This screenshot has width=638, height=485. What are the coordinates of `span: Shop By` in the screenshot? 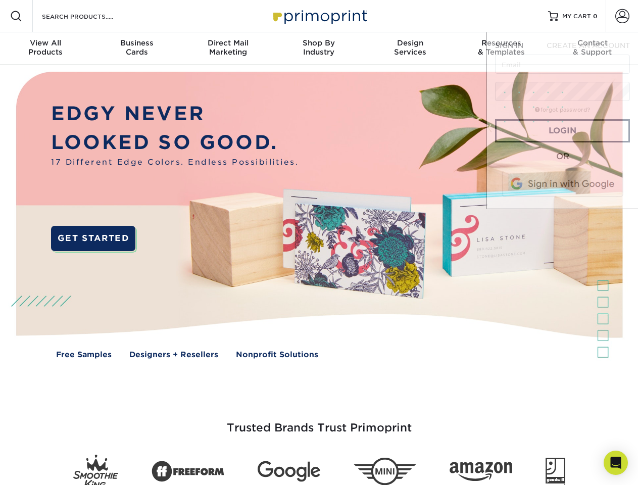 It's located at (319, 43).